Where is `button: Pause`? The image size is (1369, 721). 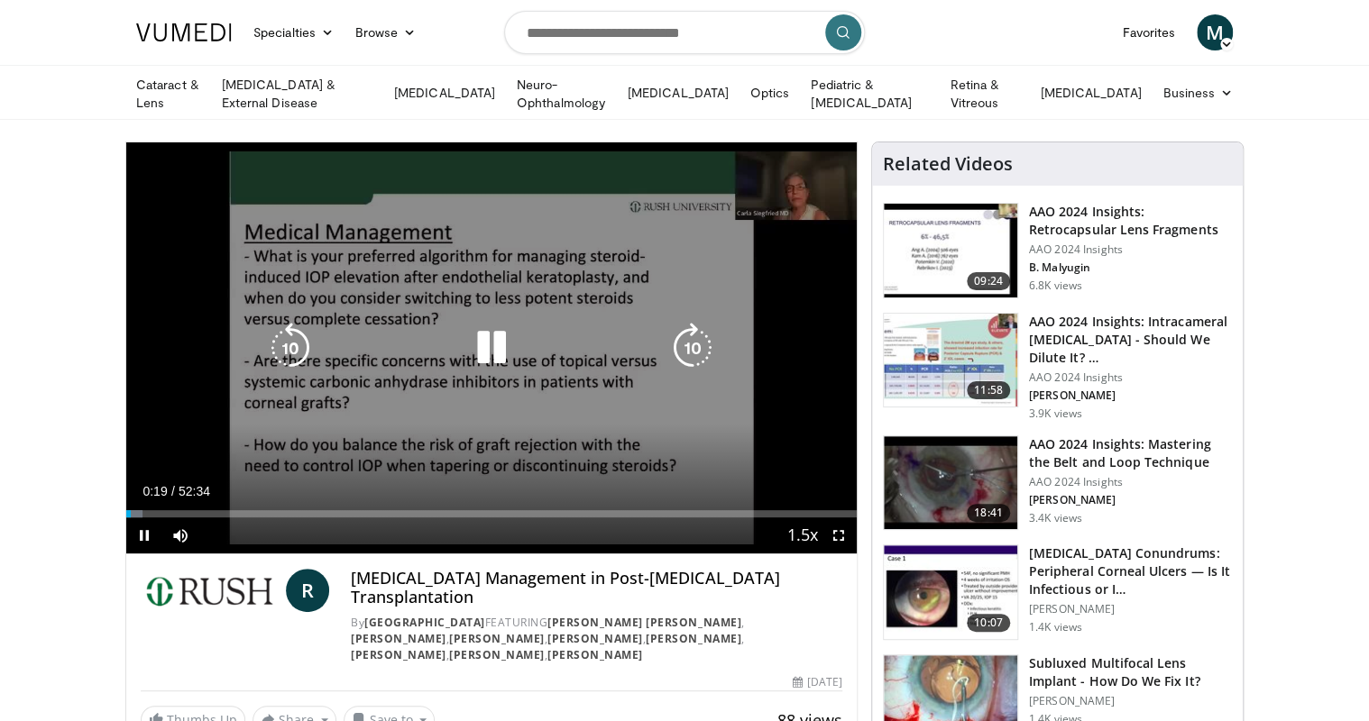
button: Pause is located at coordinates (144, 536).